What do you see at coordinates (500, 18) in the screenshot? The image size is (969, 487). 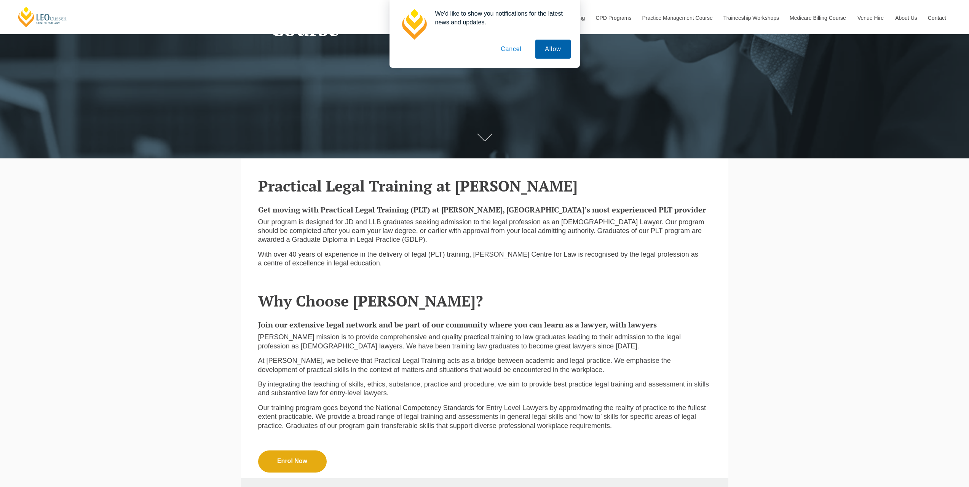 I see `div: We'd like to show you notifications for the latest news and updates.` at bounding box center [500, 18].